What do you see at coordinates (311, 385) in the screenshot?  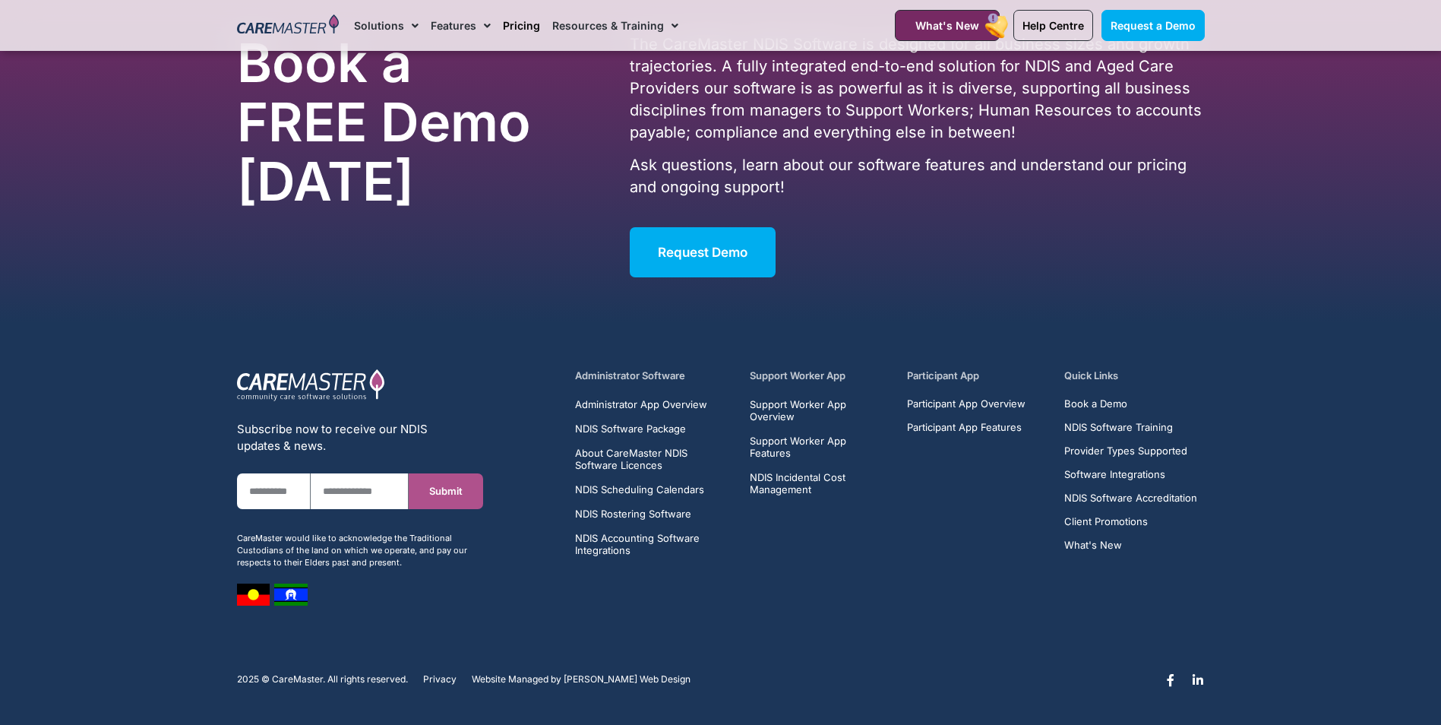 I see `img: CareMaster Logo Part` at bounding box center [311, 385].